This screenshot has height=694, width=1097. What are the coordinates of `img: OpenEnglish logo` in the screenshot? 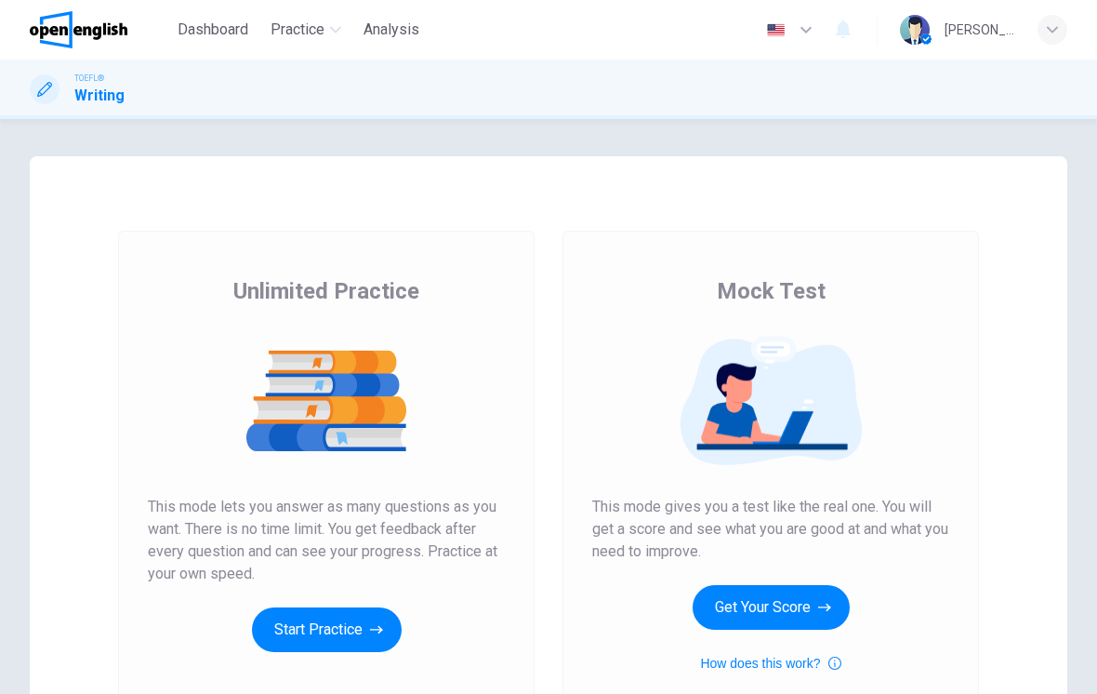 It's located at (78, 30).